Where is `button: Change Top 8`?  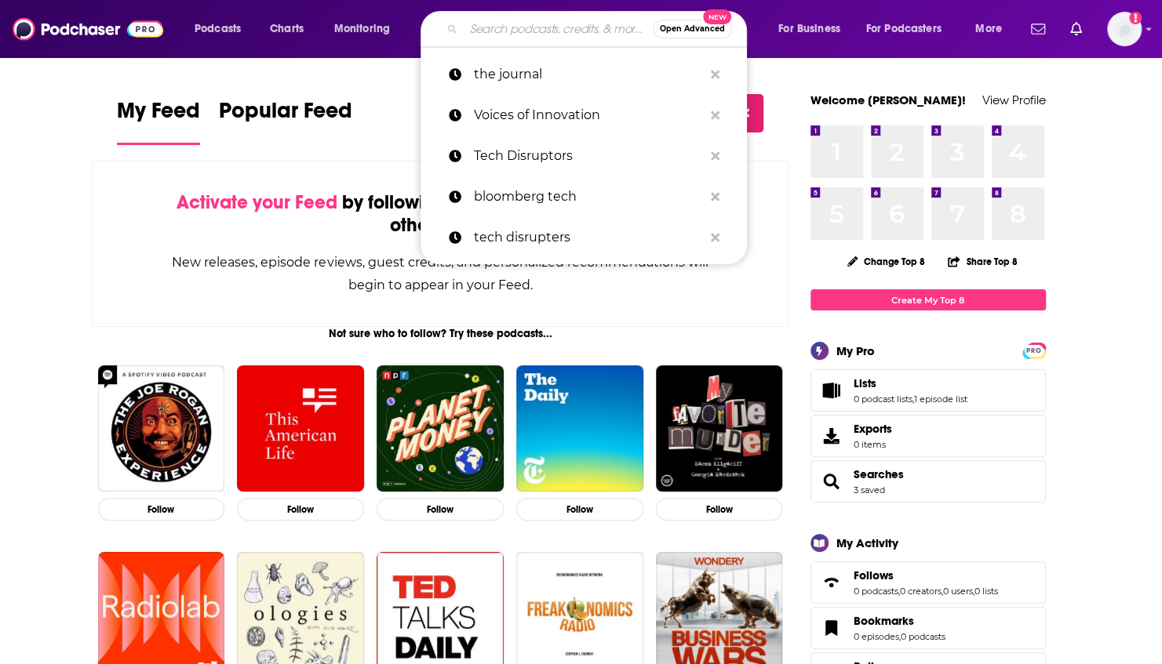
button: Change Top 8 is located at coordinates (886, 261).